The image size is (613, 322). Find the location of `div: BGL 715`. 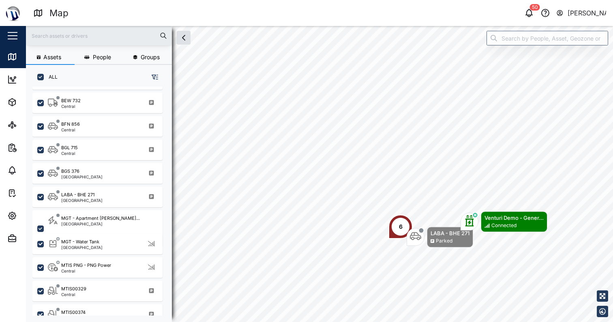

div: BGL 715 is located at coordinates (69, 148).